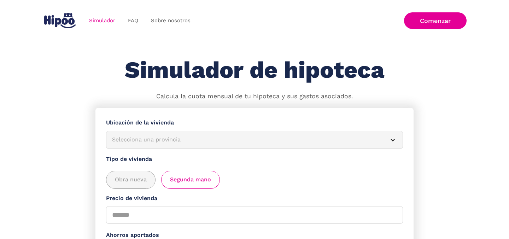 The width and height of the screenshot is (509, 239). What do you see at coordinates (254, 180) in the screenshot?
I see `div: add_description_here` at bounding box center [254, 180].